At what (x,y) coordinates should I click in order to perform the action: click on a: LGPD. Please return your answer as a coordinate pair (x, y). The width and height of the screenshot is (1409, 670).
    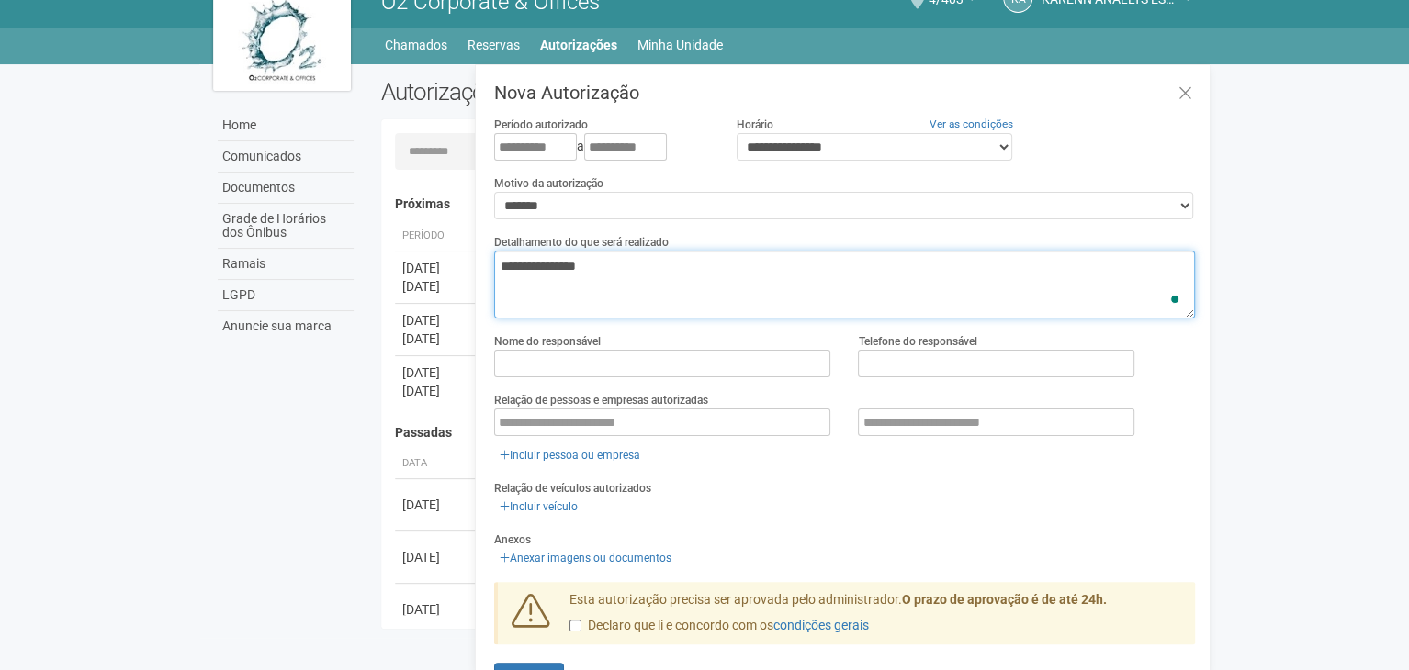
    Looking at the image, I should click on (286, 296).